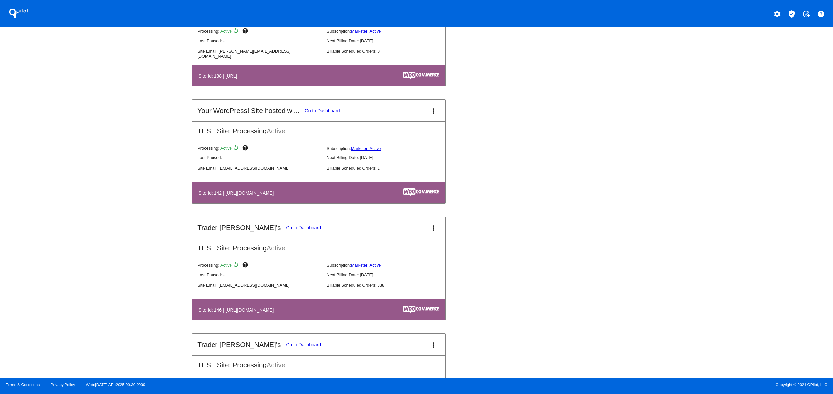  Describe the element at coordinates (63, 385) in the screenshot. I see `a: Privacy Policy` at that location.